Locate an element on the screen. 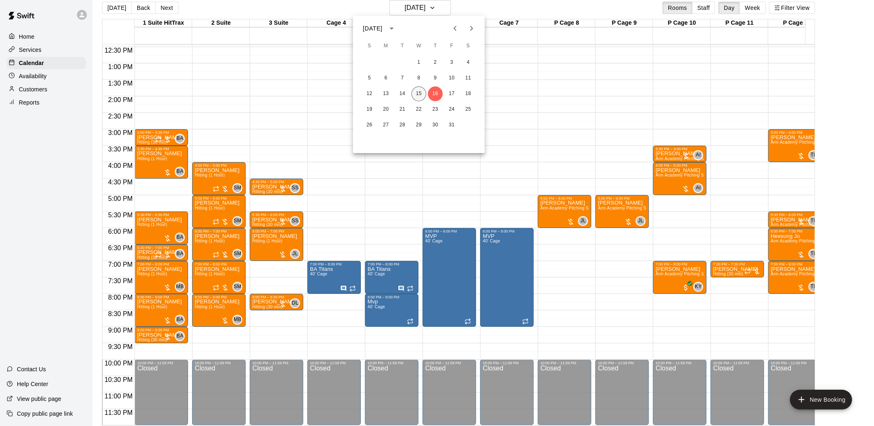  button: 11 is located at coordinates (468, 78).